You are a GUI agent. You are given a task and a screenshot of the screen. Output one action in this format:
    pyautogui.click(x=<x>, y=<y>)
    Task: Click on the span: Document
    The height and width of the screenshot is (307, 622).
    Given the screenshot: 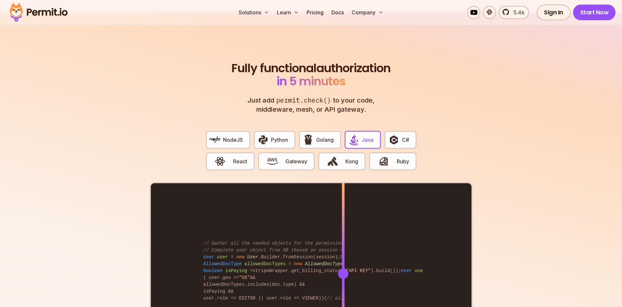 What is the action you would take?
    pyautogui.click(x=352, y=257)
    